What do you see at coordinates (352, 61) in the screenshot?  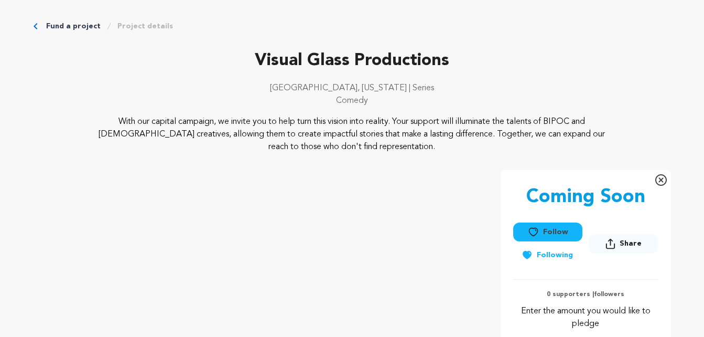 I see `p: Visual Glass Productions` at bounding box center [352, 61].